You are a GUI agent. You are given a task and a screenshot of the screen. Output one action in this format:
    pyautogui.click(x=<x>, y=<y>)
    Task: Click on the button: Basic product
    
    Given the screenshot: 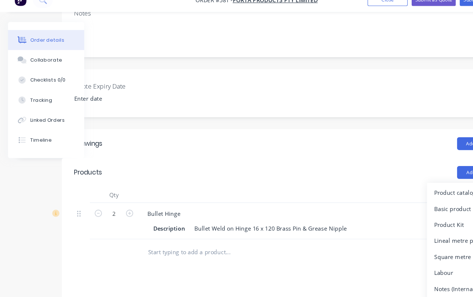 What is the action you would take?
    pyautogui.click(x=429, y=204)
    